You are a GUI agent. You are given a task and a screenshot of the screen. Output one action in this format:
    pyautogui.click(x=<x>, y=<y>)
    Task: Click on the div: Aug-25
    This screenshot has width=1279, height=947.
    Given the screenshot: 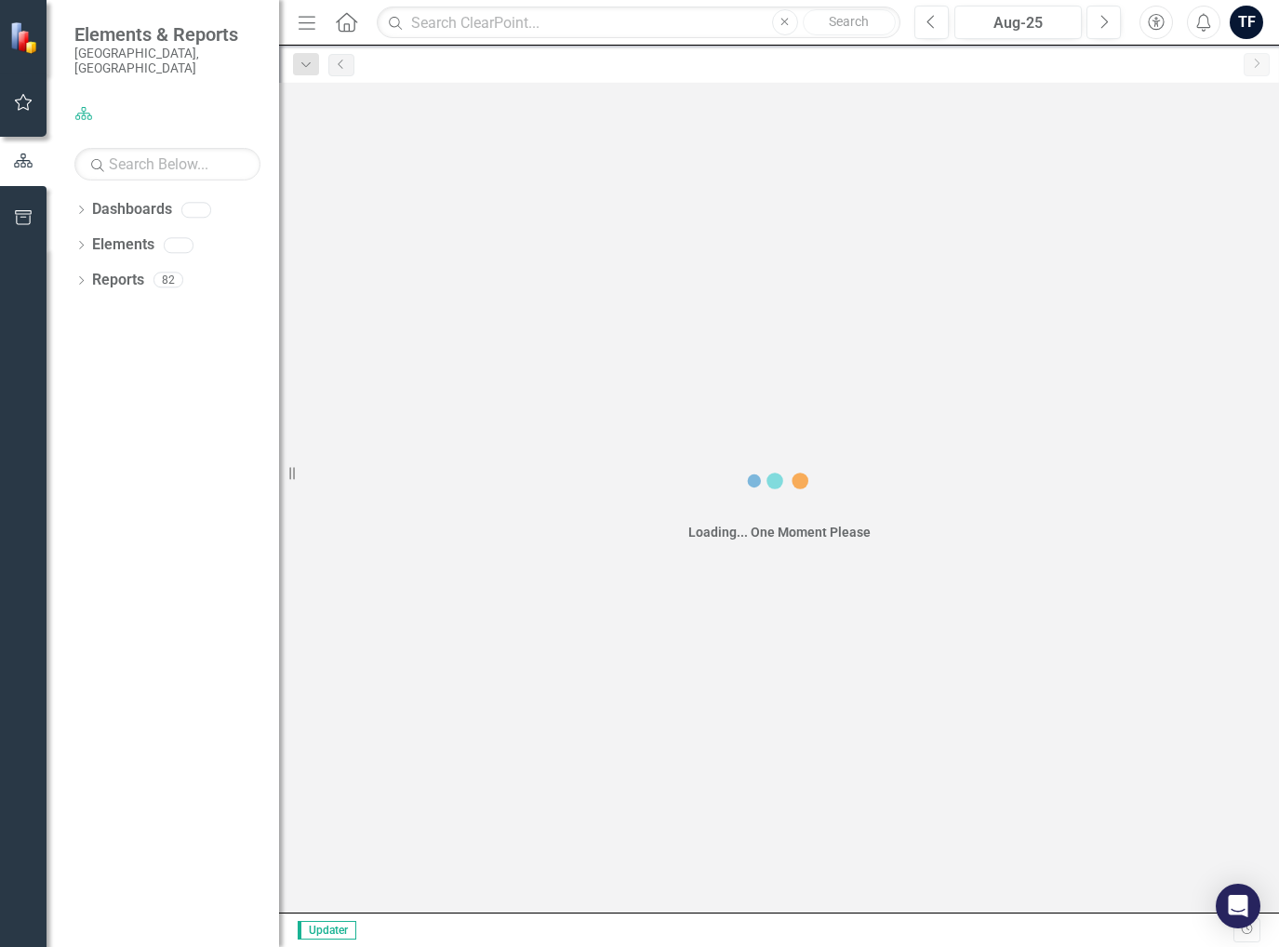 What is the action you would take?
    pyautogui.click(x=1018, y=23)
    